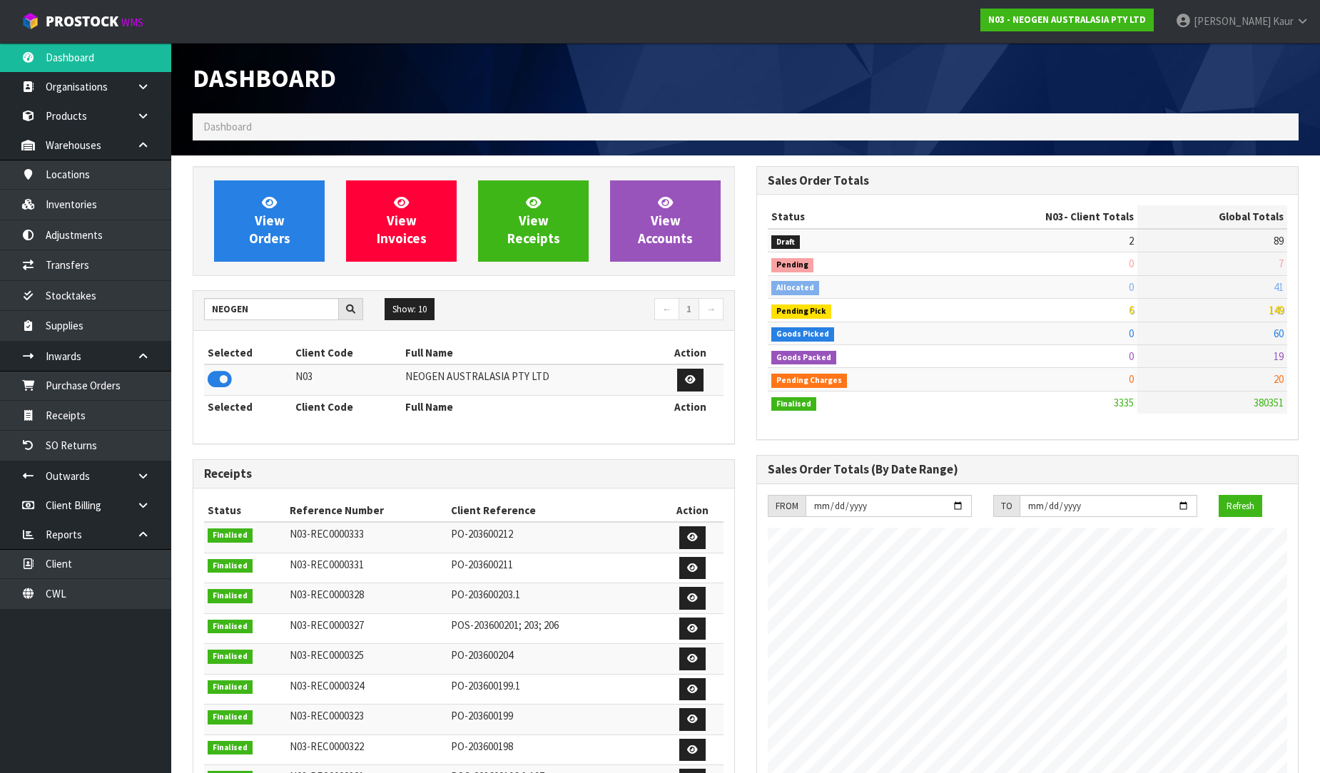 The height and width of the screenshot is (773, 1320). Describe the element at coordinates (82, 21) in the screenshot. I see `span: ProStock` at that location.